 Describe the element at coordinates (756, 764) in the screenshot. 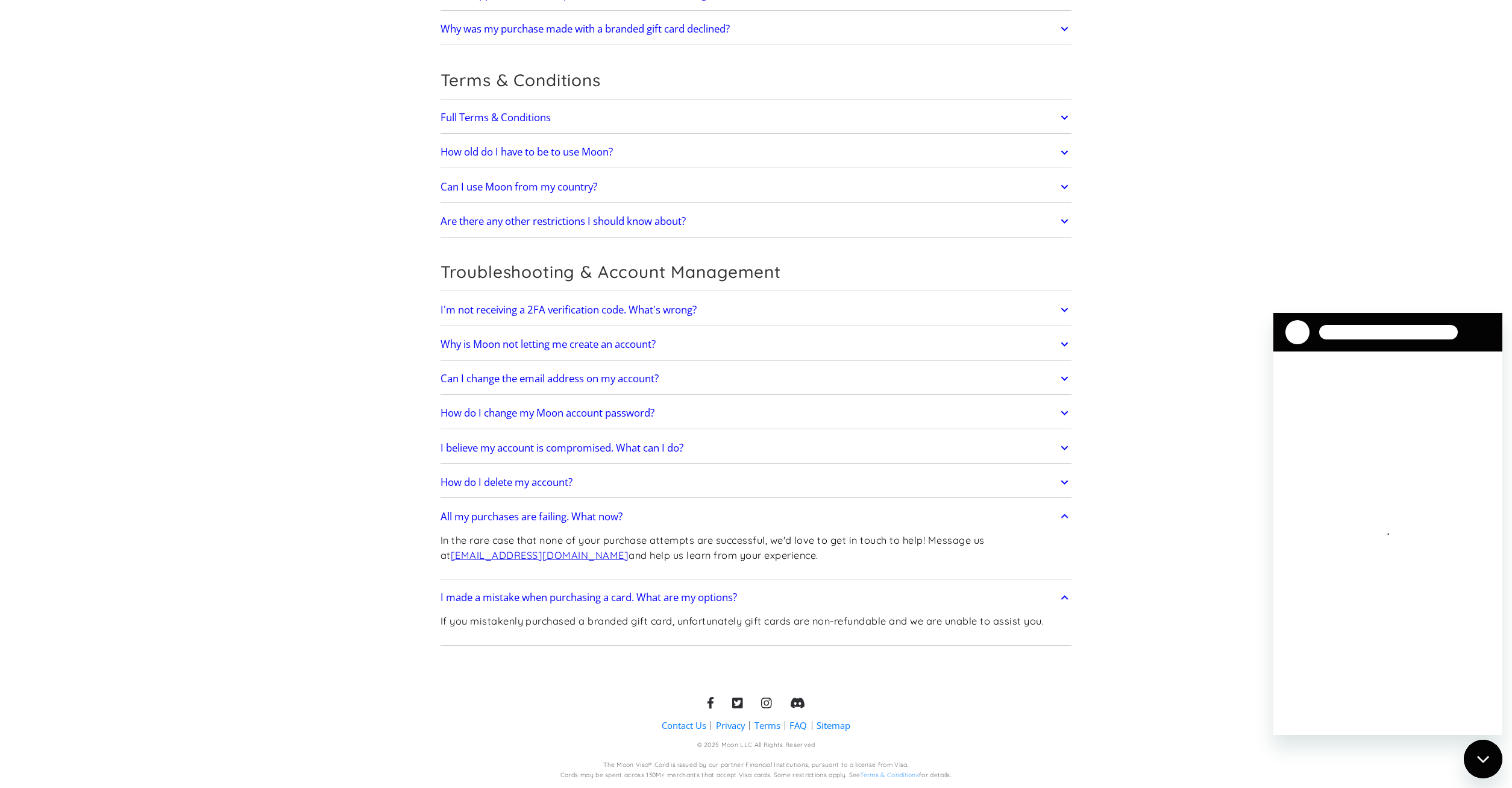

I see `div: The Moon Visa® Card is issued by our partner Financial Institutions, pursuant to a license from V...` at that location.